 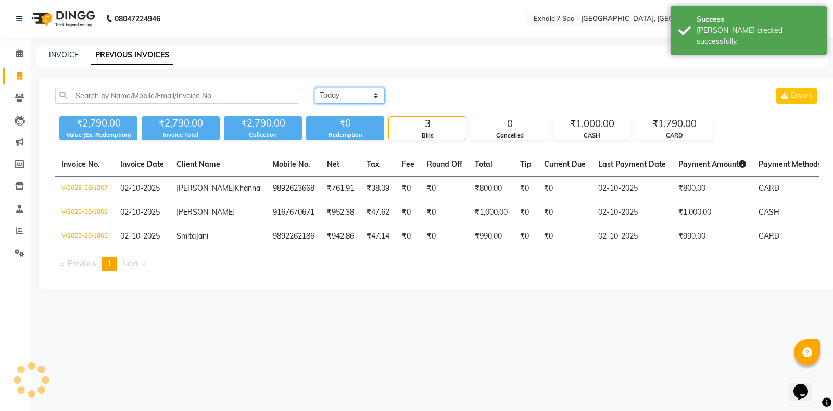 I want to click on div: CARD, so click(x=674, y=135).